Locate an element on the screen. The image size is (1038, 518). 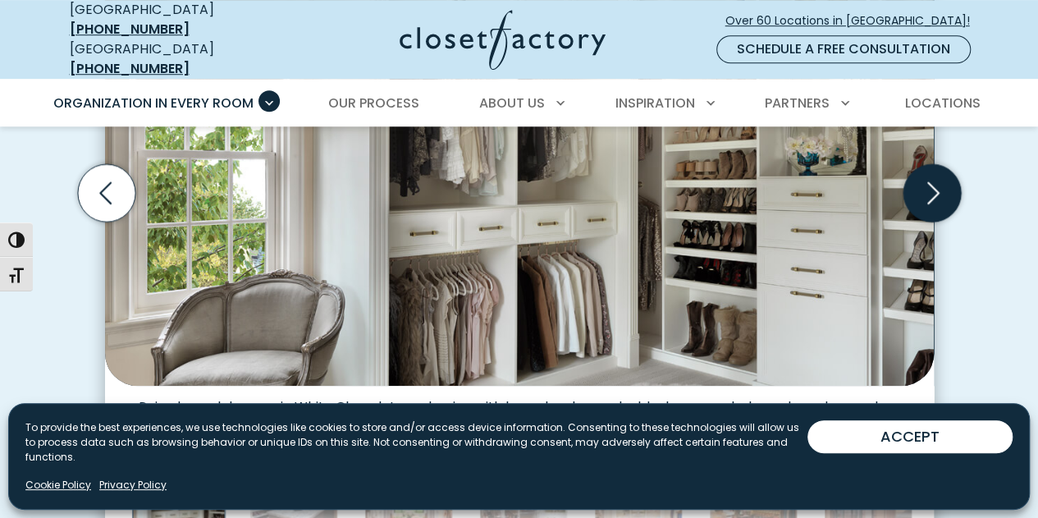
span: Partners is located at coordinates (797, 103).